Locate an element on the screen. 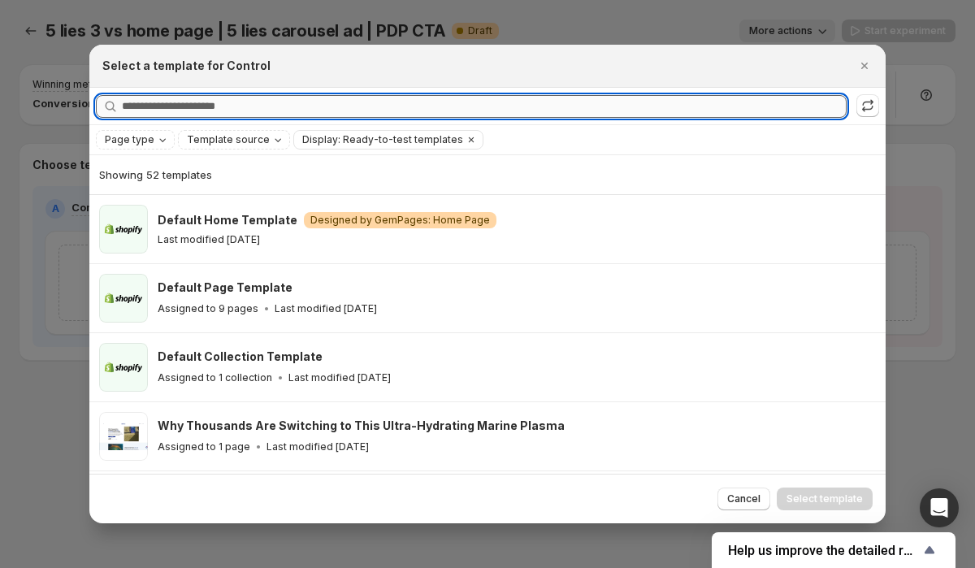  button: Cancel is located at coordinates (743, 499).